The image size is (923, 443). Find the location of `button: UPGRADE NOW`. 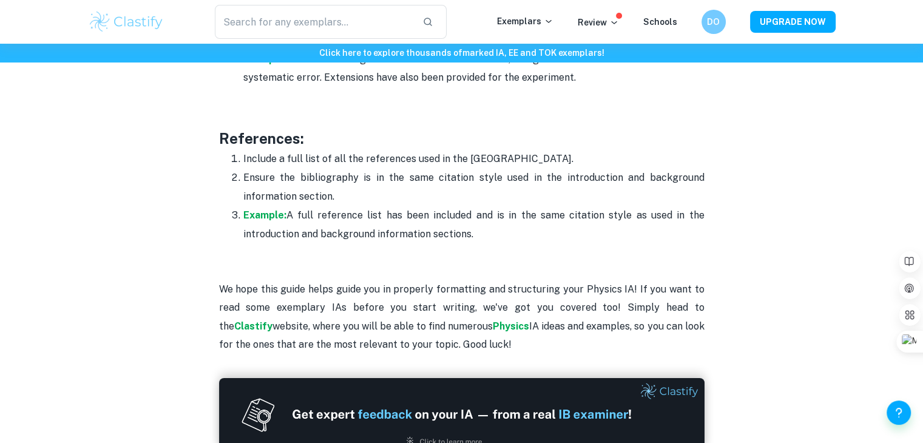

button: UPGRADE NOW is located at coordinates (792, 22).